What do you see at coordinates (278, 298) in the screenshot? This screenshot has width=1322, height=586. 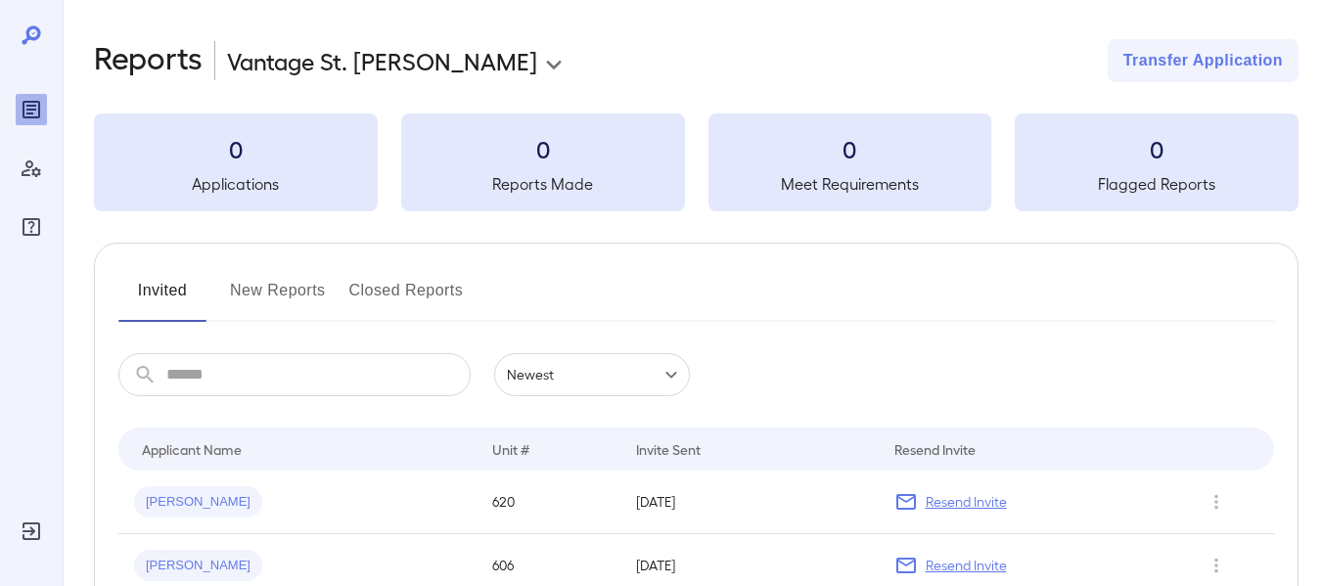 I see `button: New Reports` at bounding box center [278, 298].